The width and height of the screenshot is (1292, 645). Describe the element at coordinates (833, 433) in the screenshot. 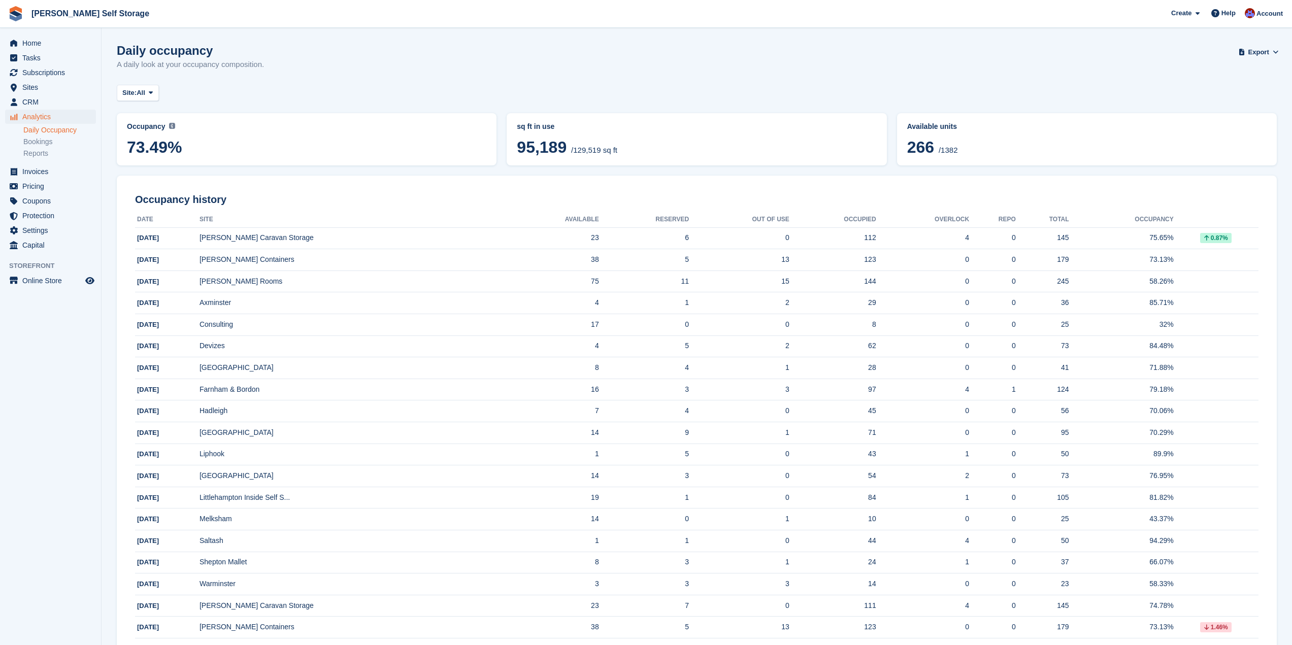

I see `div: 71` at that location.